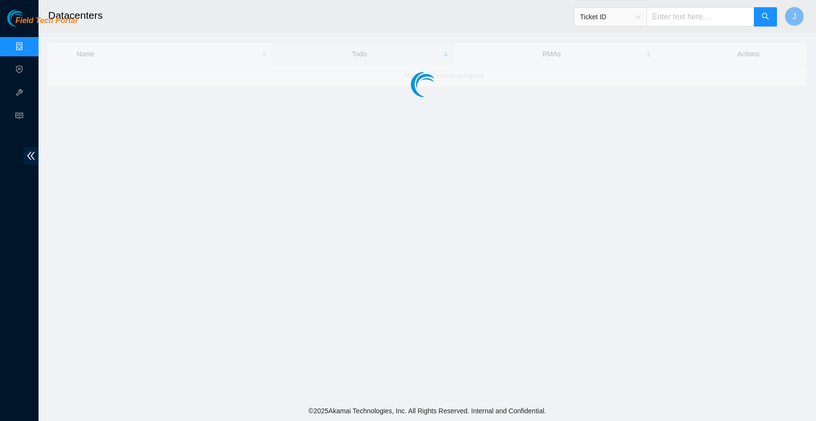 The width and height of the screenshot is (816, 421). What do you see at coordinates (19, 117) in the screenshot?
I see `span: read` at bounding box center [19, 117].